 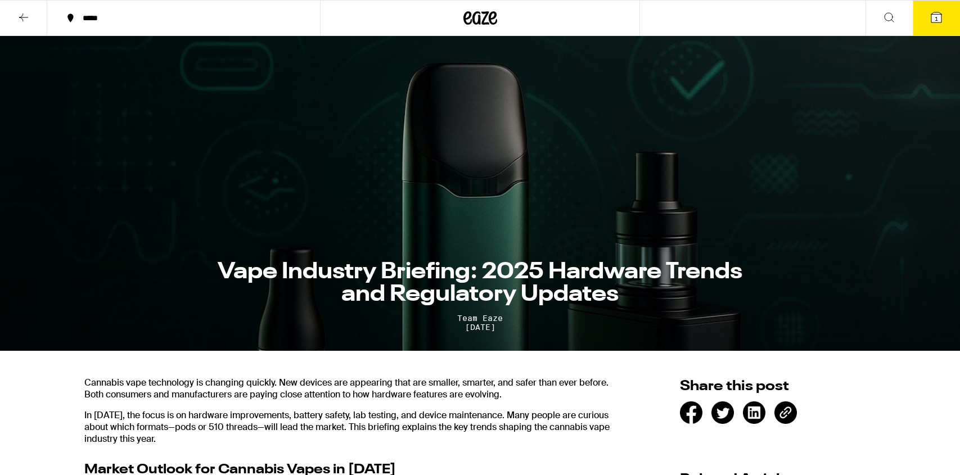 I want to click on h2: Share this post, so click(x=774, y=386).